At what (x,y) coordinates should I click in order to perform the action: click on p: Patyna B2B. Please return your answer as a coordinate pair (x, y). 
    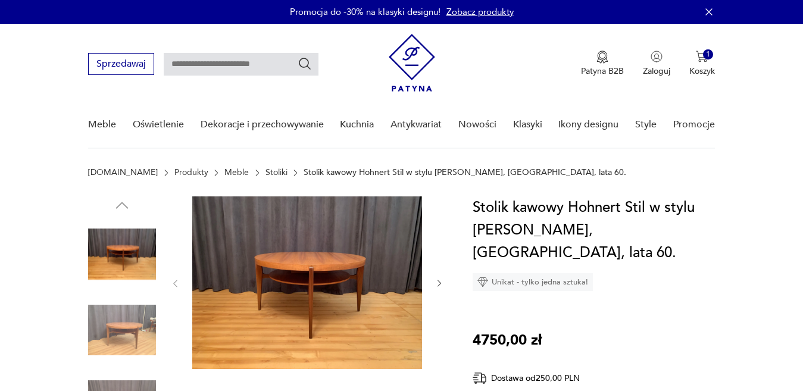
    Looking at the image, I should click on (602, 71).